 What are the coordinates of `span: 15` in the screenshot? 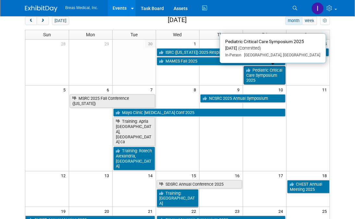 It's located at (195, 176).